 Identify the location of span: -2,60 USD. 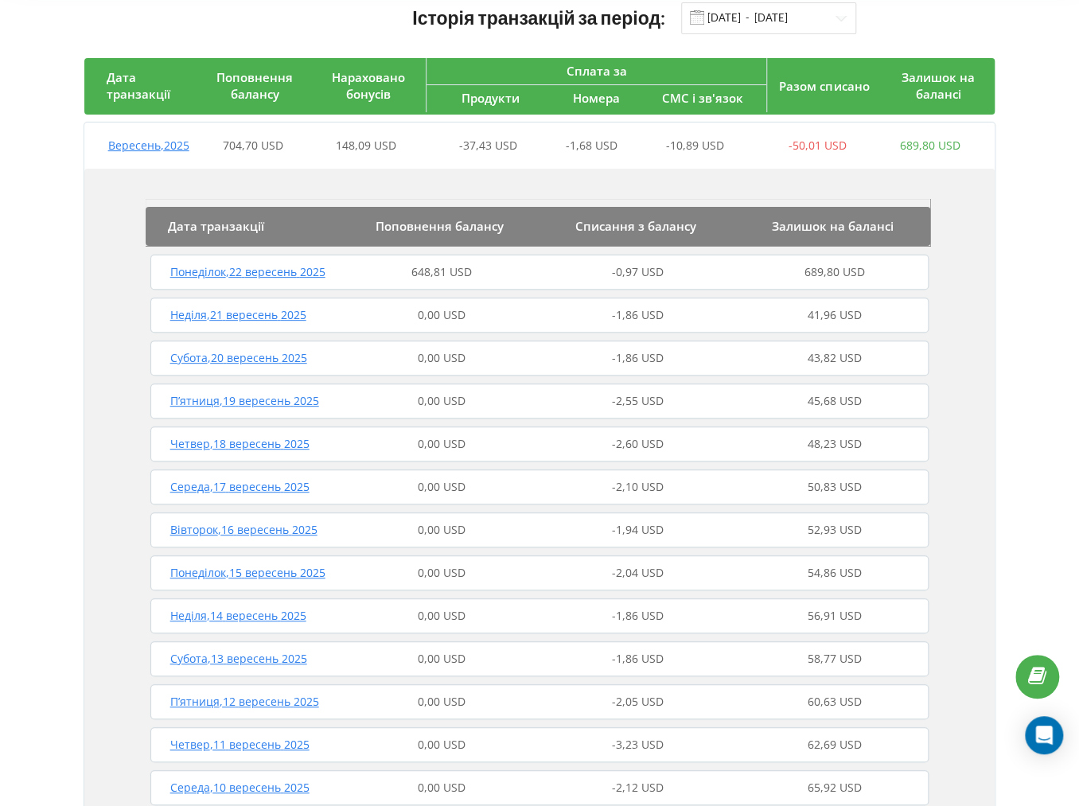
(637, 443).